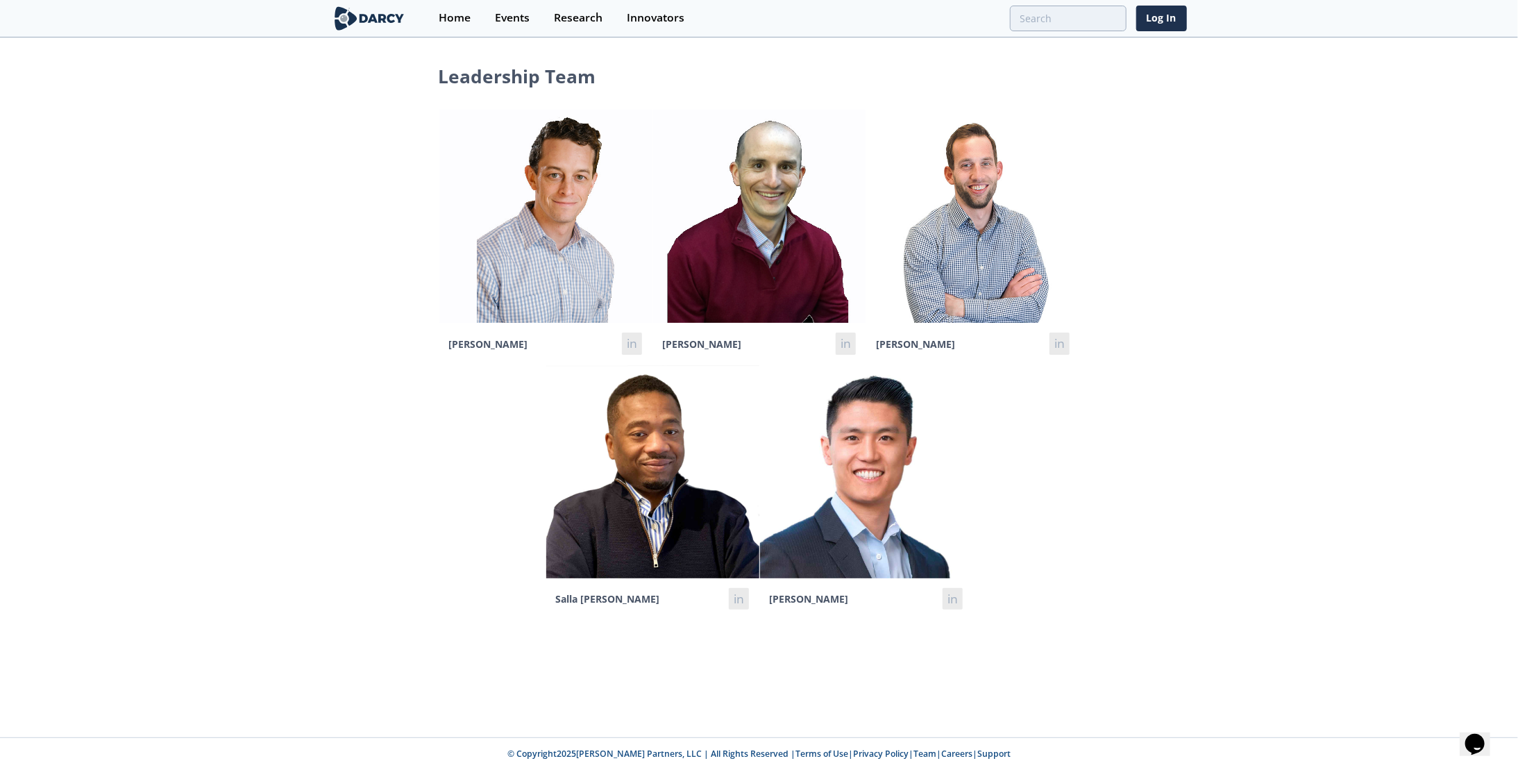 This screenshot has width=1518, height=770. Describe the element at coordinates (994, 753) in the screenshot. I see `a: Support` at that location.